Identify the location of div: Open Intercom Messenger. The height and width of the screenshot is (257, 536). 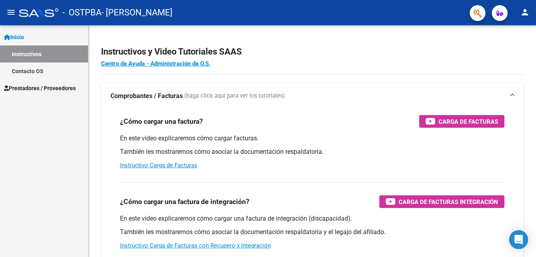
(519, 239).